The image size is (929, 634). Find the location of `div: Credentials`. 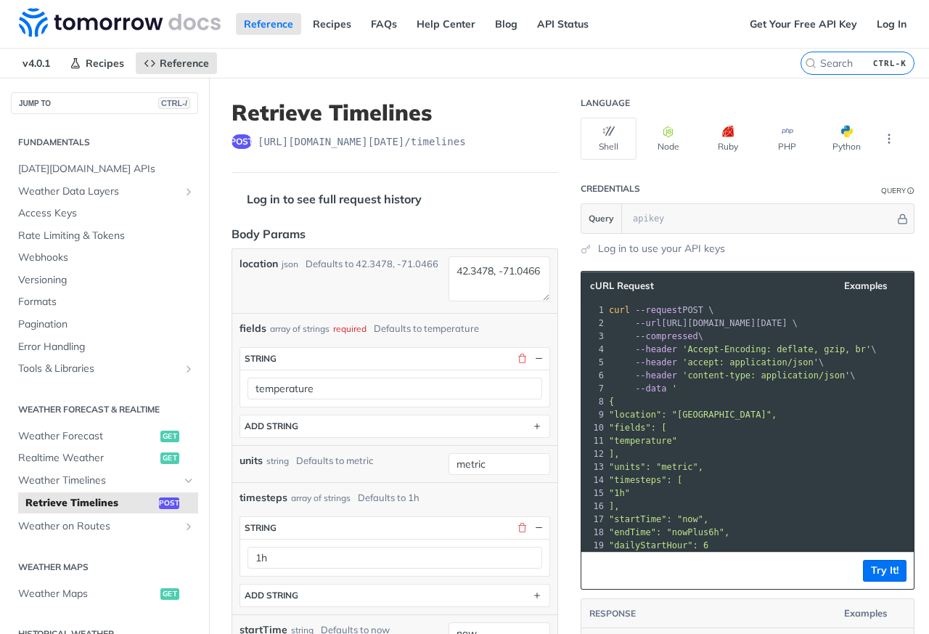

div: Credentials is located at coordinates (610, 189).